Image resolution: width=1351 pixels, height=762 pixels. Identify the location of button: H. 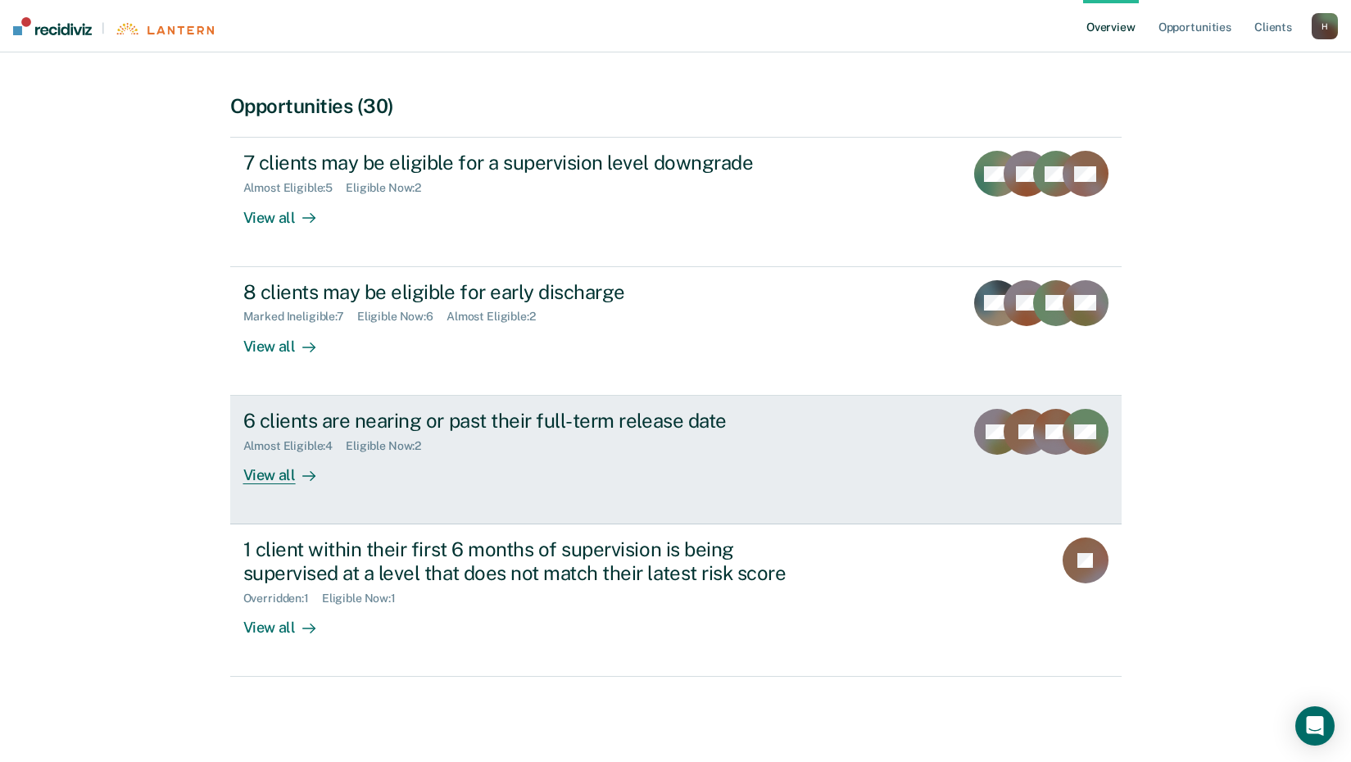
(1324, 26).